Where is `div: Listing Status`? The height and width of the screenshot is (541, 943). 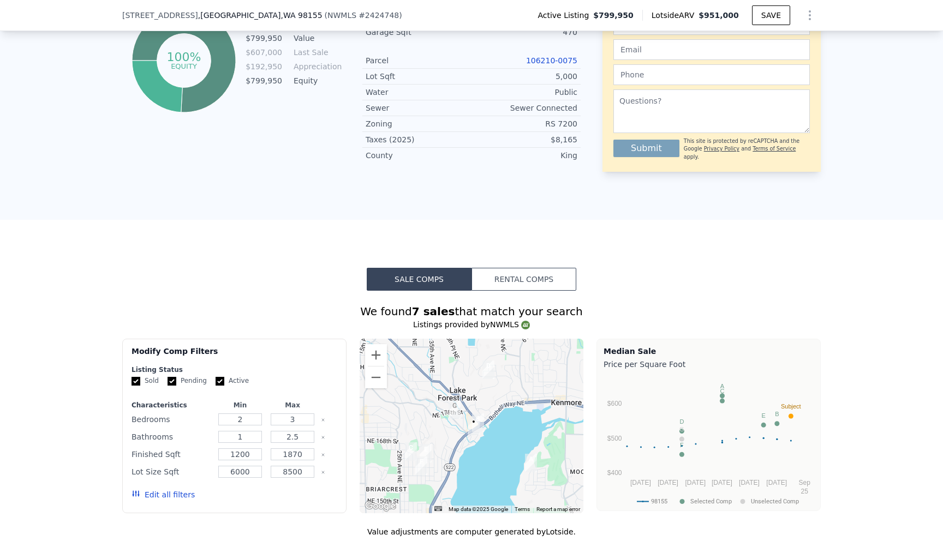 div: Listing Status is located at coordinates (234, 370).